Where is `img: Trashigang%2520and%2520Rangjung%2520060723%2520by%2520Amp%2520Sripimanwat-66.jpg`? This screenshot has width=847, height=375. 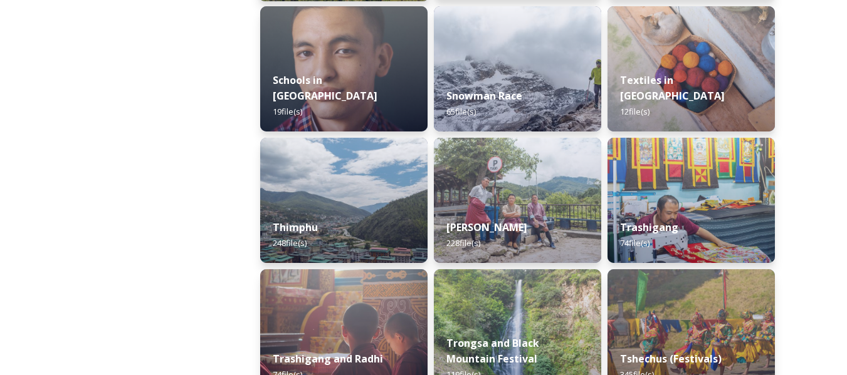 img: Trashigang%2520and%2520Rangjung%2520060723%2520by%2520Amp%2520Sripimanwat-66.jpg is located at coordinates (691, 201).